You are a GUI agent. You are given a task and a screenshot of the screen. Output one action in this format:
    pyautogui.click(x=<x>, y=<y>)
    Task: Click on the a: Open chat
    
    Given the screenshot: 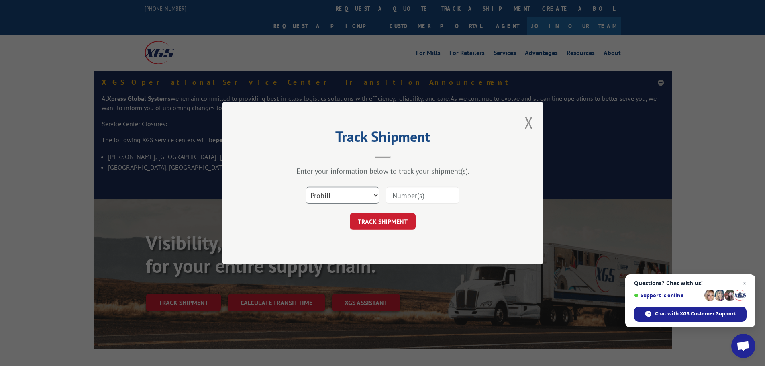 What is the action you would take?
    pyautogui.click(x=744, y=346)
    